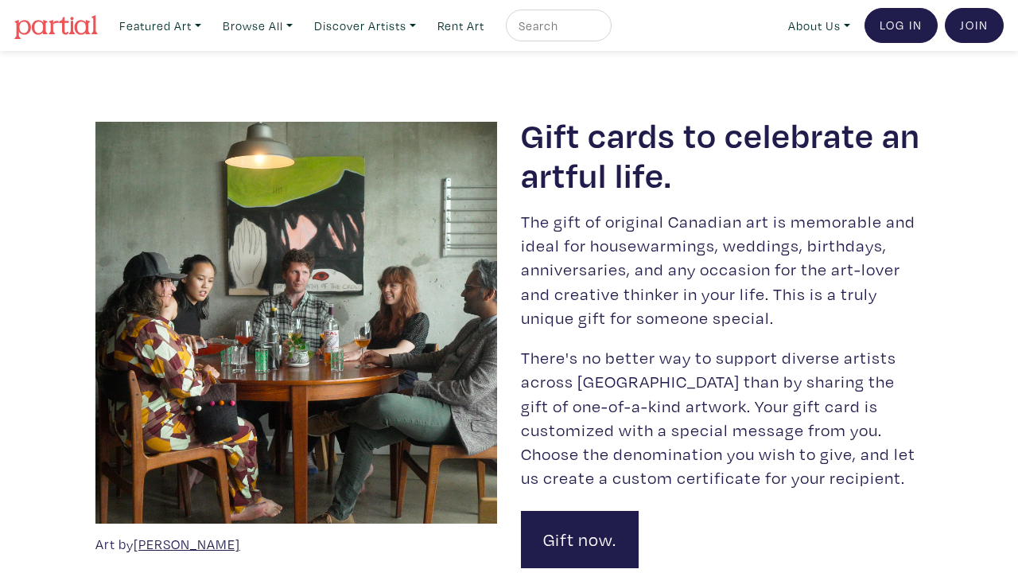  Describe the element at coordinates (160, 25) in the screenshot. I see `a: Featured Art` at that location.